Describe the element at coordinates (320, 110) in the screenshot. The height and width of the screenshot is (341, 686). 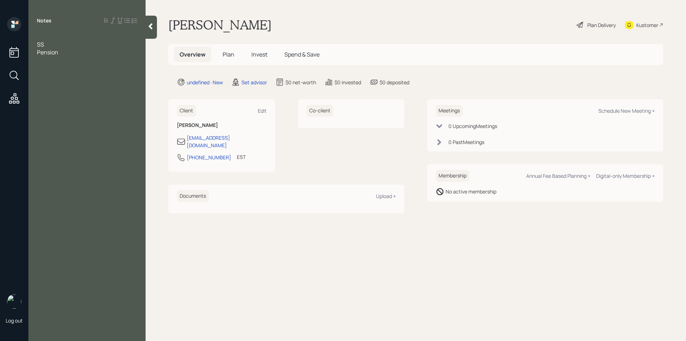
I see `h6: Co-client` at that location.